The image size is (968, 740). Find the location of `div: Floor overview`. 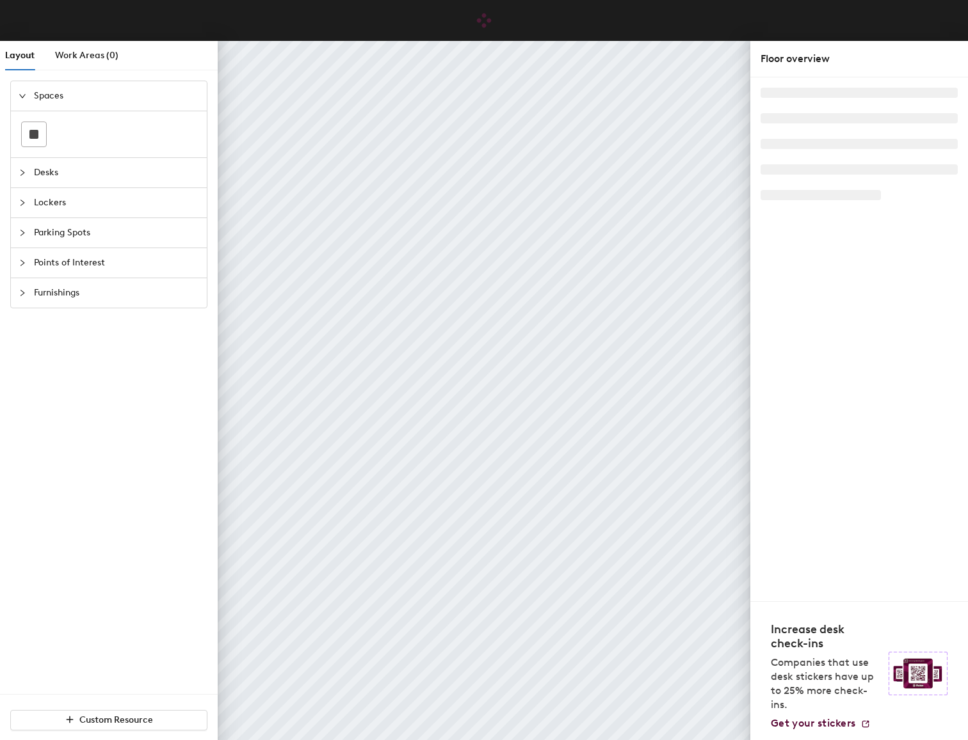

div: Floor overview is located at coordinates (859, 59).